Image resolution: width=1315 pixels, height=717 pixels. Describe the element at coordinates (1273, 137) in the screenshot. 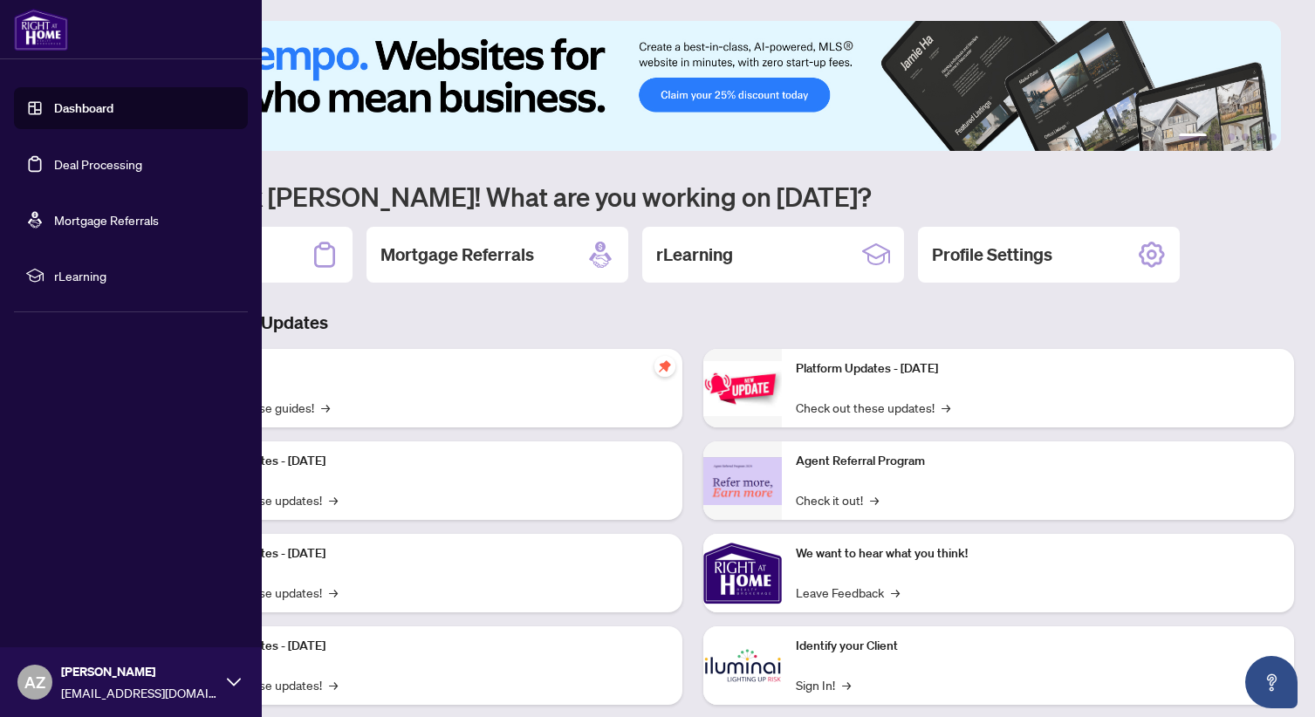

I see `button: 6` at that location.